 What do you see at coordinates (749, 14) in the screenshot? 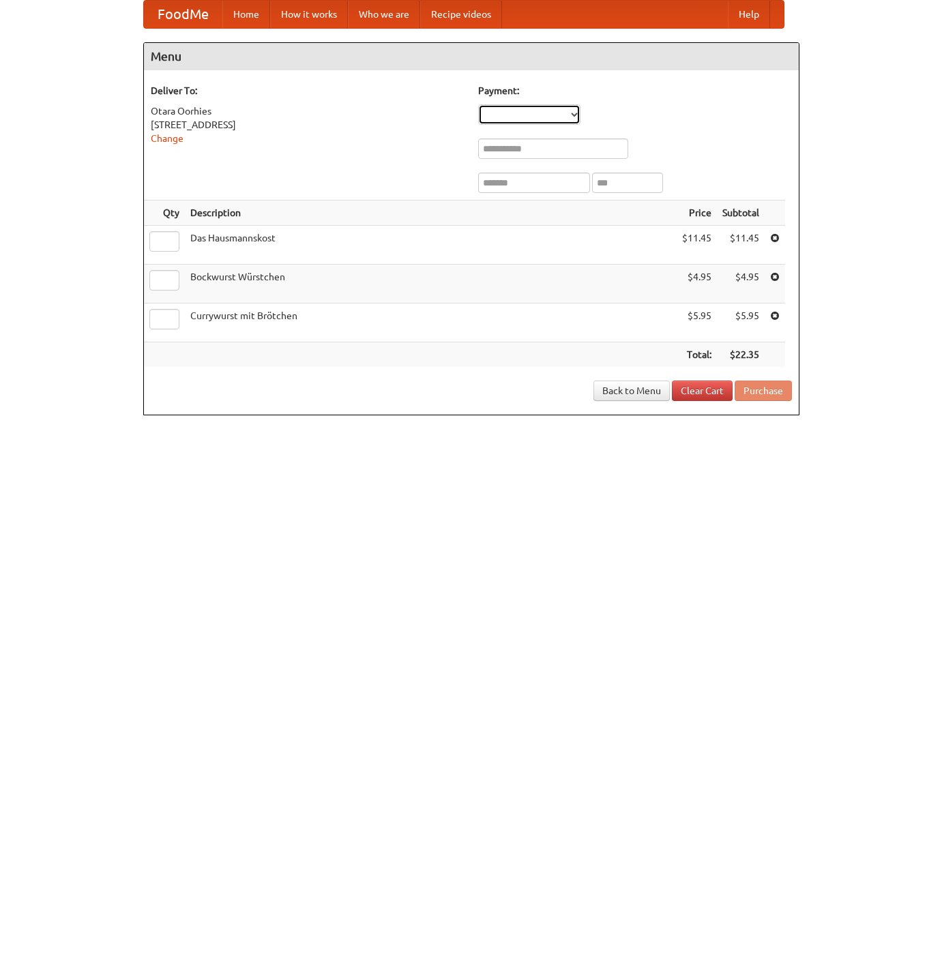
I see `a: Help` at bounding box center [749, 14].